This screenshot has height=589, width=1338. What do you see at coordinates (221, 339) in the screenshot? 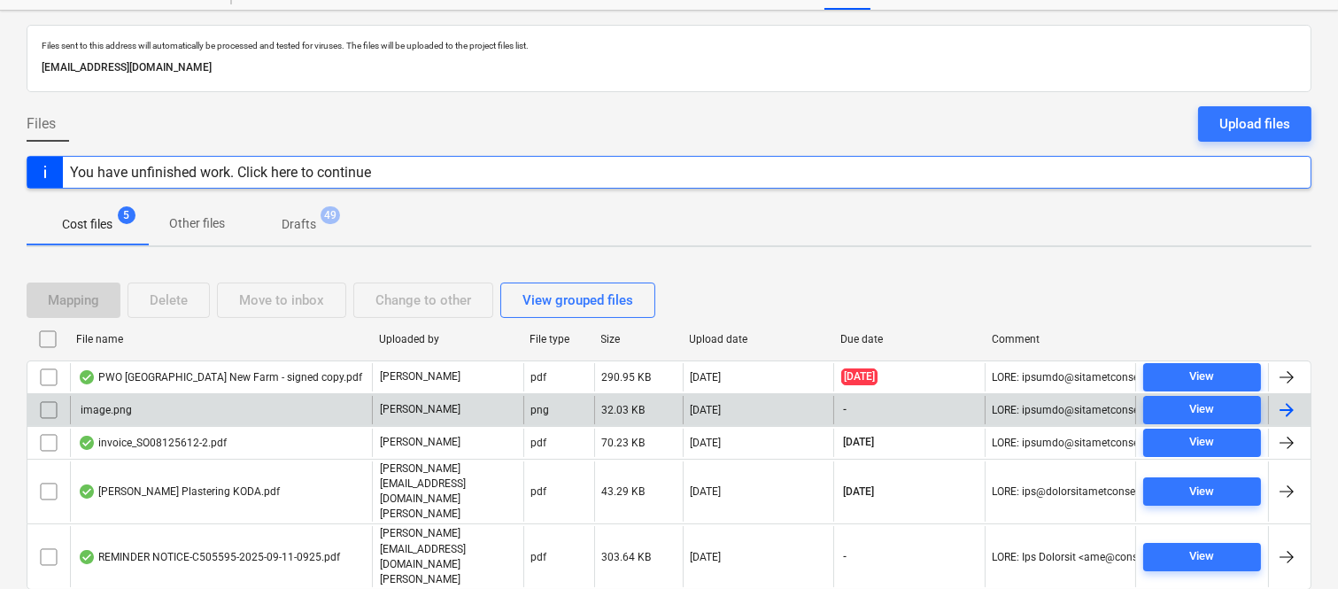
I see `div: File name` at bounding box center [221, 339].